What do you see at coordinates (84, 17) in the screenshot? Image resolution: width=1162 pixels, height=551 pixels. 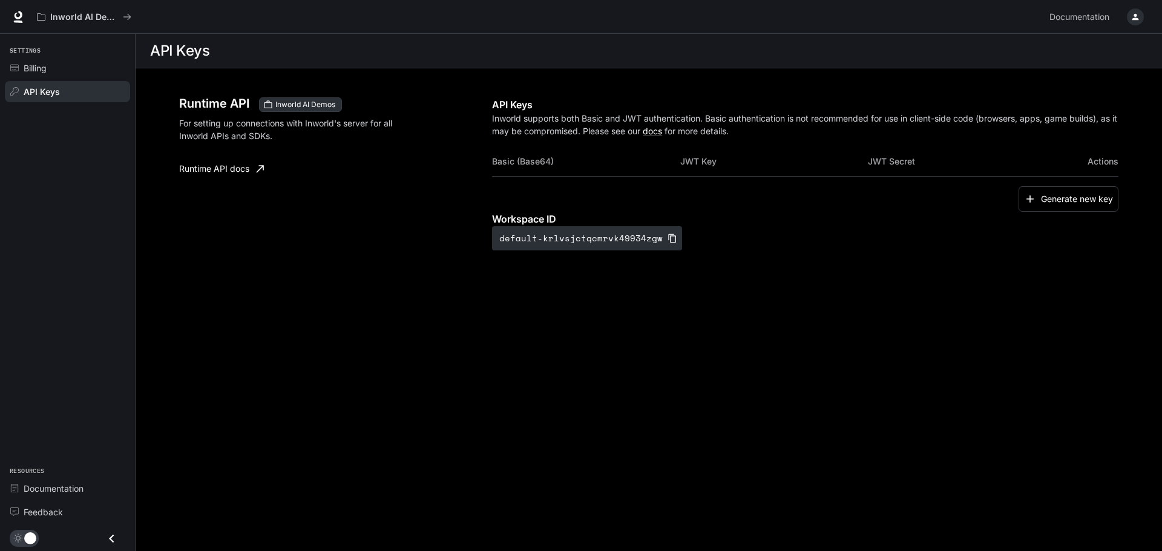 I see `button: All workspaces` at bounding box center [84, 17].